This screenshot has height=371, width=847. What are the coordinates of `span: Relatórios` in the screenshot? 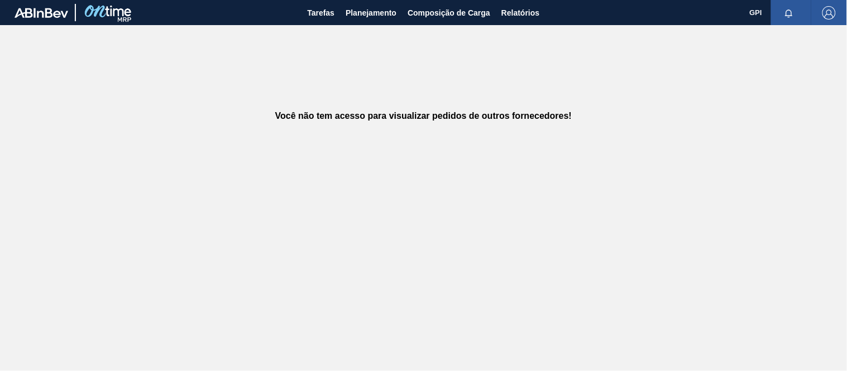 It's located at (520, 13).